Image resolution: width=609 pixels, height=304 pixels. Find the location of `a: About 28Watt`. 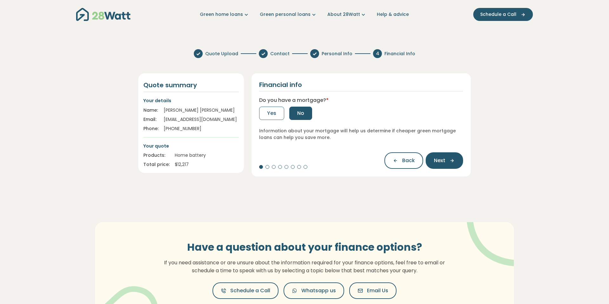

a: About 28Watt is located at coordinates (347, 14).